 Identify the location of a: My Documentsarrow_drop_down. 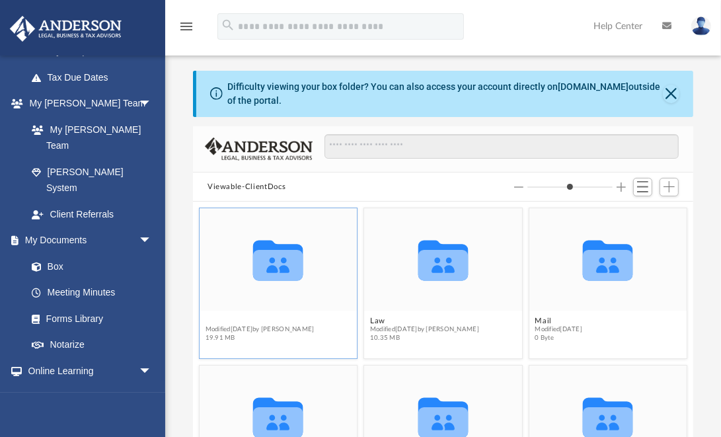
(87, 241).